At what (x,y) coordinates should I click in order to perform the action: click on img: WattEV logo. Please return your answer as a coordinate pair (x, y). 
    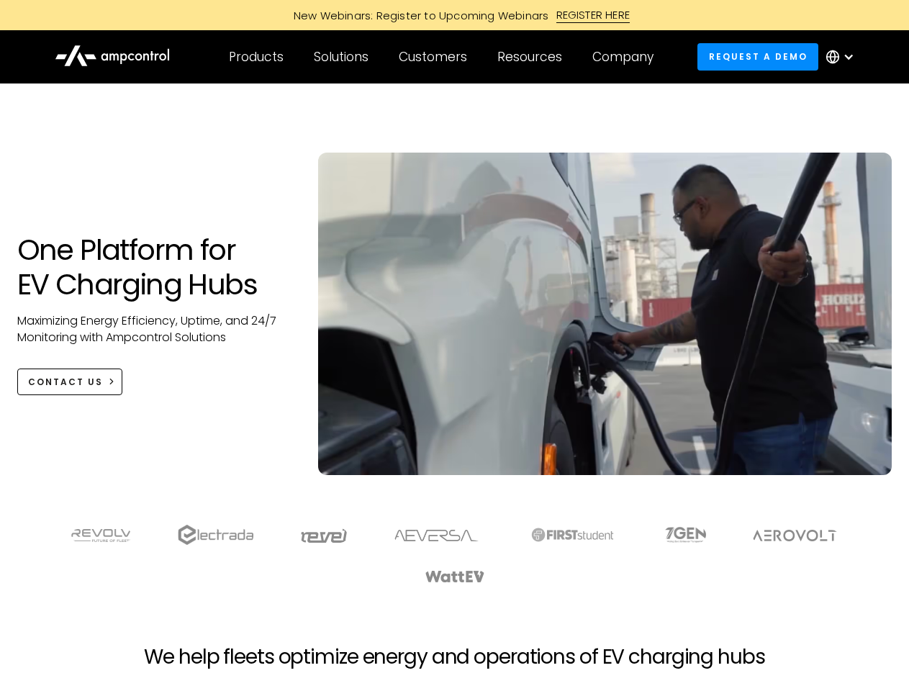
    Looking at the image, I should click on (455, 576).